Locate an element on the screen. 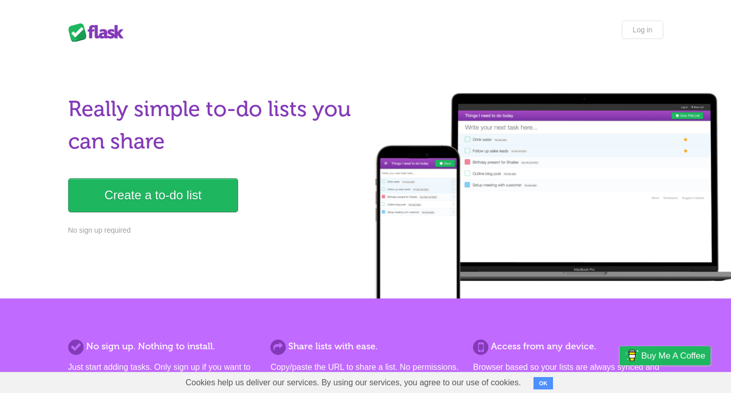  span: Cookies help us deliver our services. By using our services, you agree to our use of cookies. is located at coordinates (354, 382).